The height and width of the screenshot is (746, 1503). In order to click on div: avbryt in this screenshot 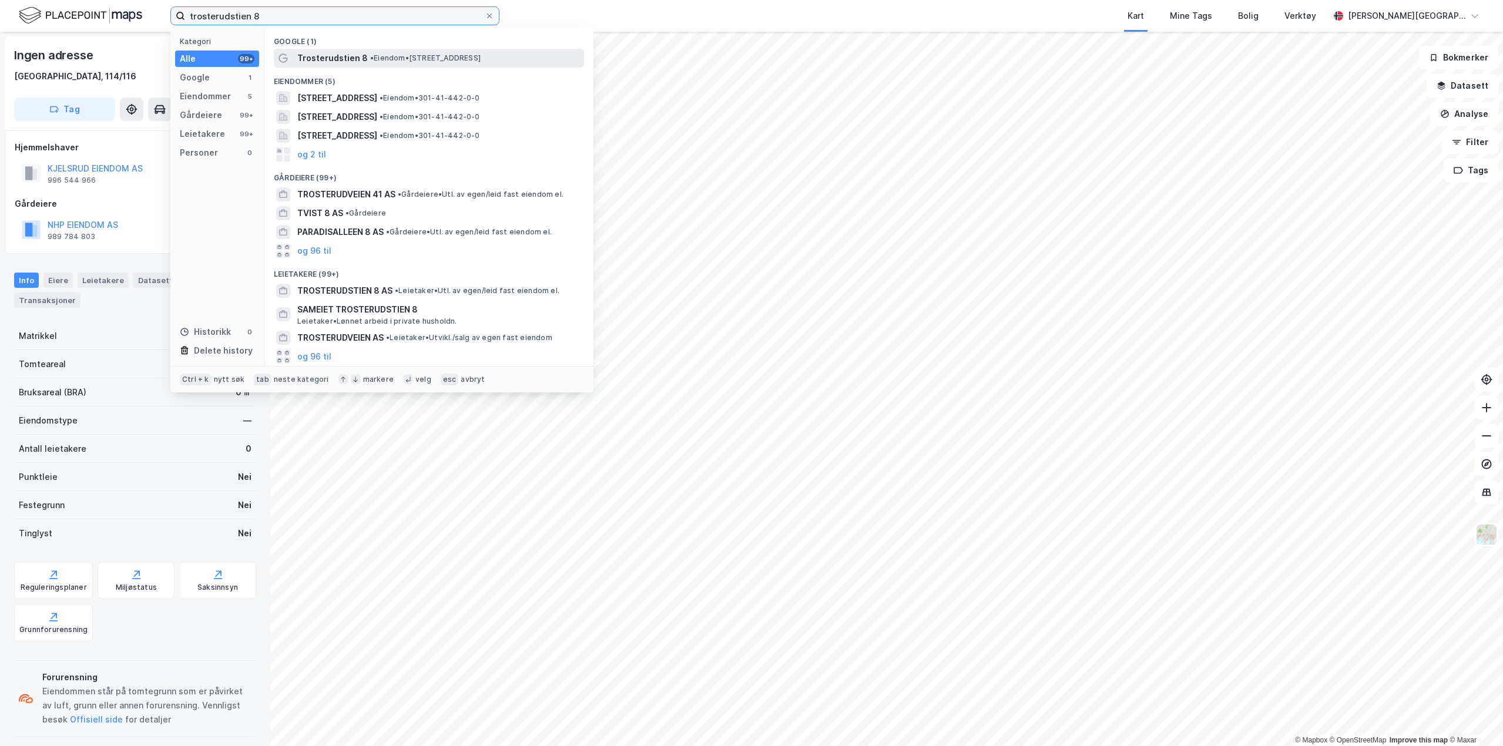, I will do `click(472, 380)`.